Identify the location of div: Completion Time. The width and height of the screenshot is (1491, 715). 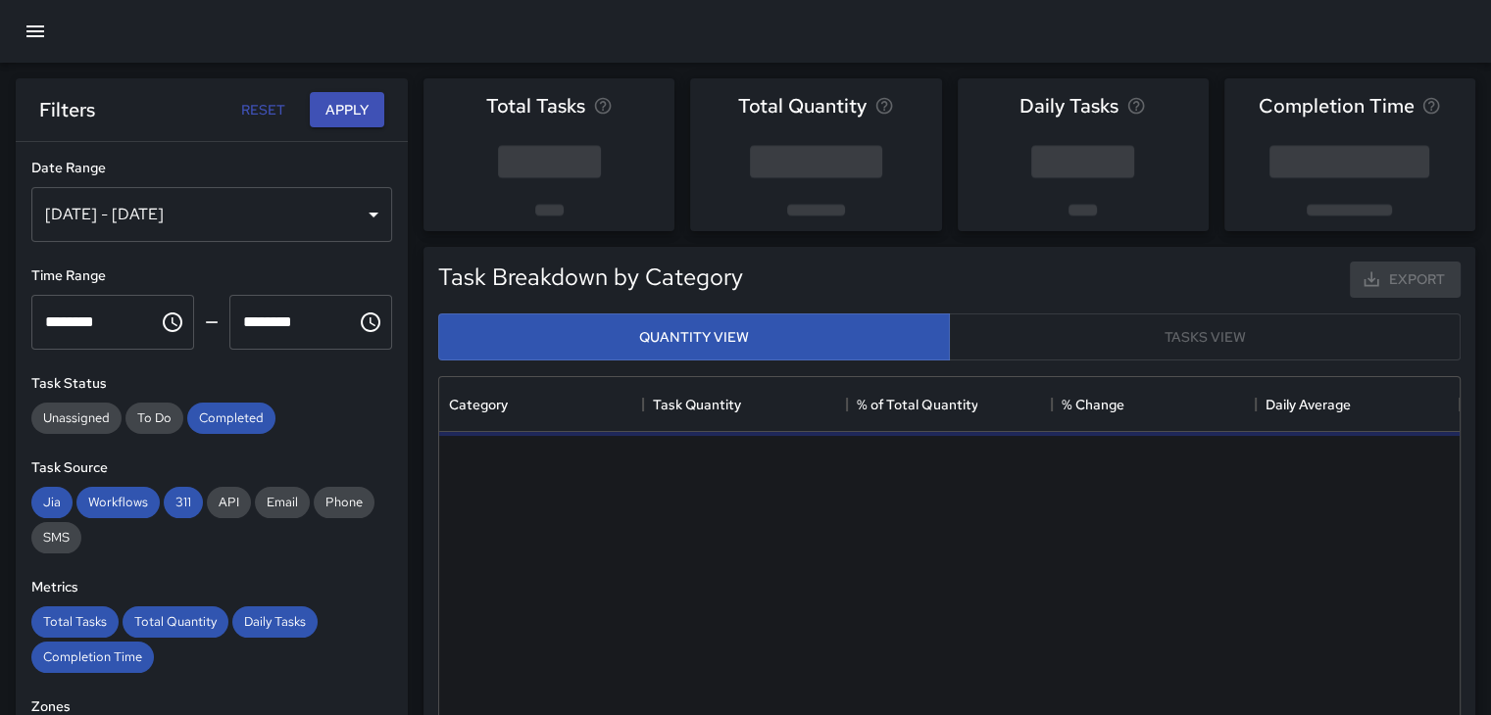
(92, 658).